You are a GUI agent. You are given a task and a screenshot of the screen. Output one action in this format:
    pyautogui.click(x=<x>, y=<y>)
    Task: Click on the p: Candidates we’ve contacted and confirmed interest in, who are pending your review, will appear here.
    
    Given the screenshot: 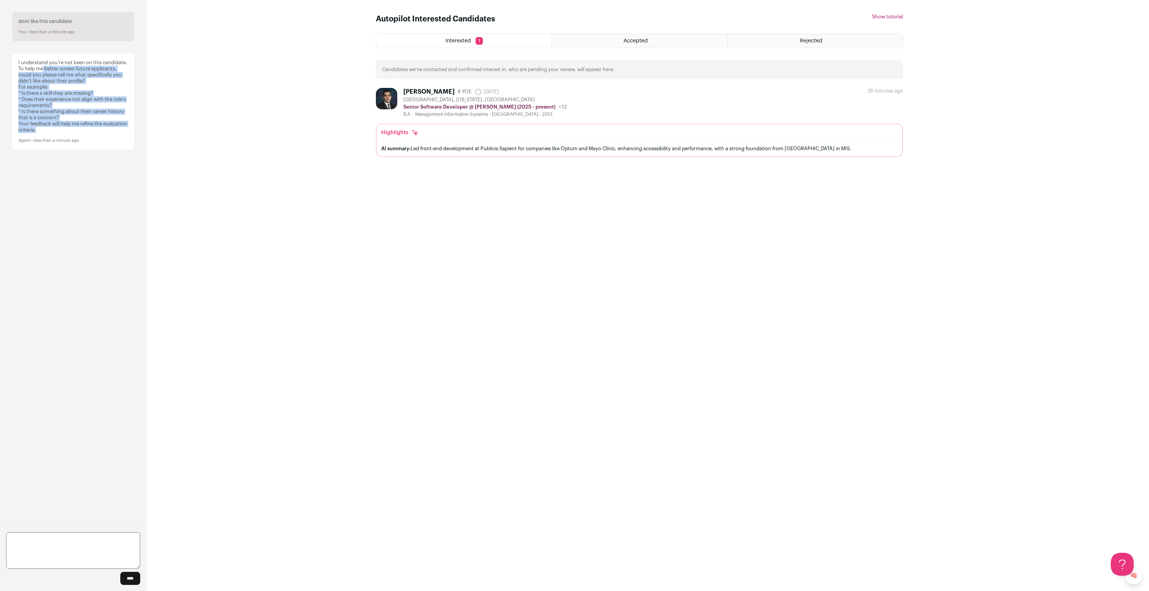 What is the action you would take?
    pyautogui.click(x=498, y=70)
    